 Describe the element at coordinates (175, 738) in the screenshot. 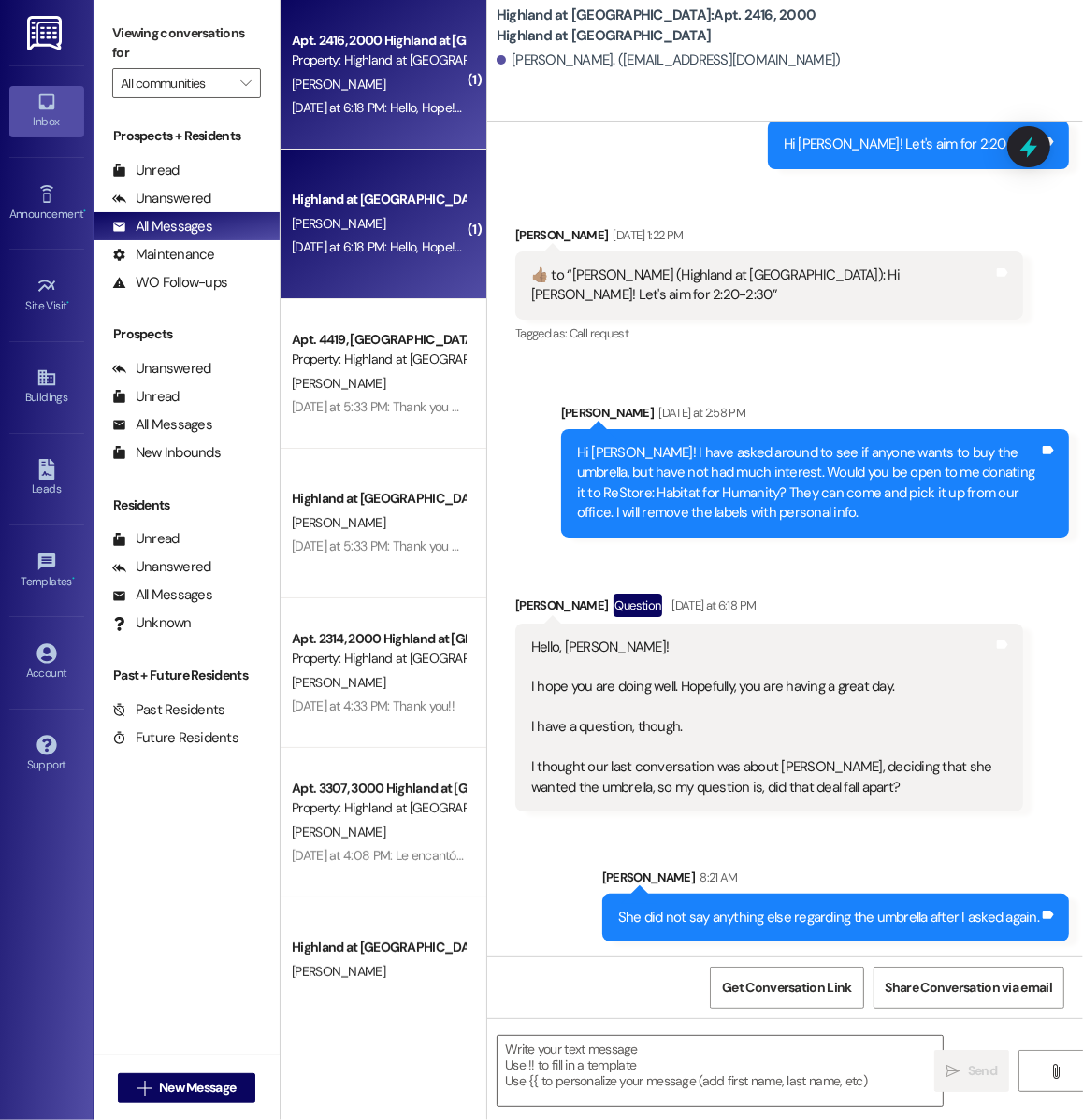

I see `div: Future Residents` at that location.